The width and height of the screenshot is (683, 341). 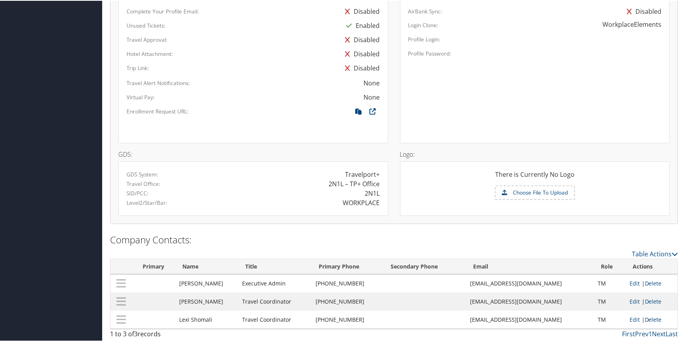 I want to click on label: AirBank Sync:, so click(x=426, y=11).